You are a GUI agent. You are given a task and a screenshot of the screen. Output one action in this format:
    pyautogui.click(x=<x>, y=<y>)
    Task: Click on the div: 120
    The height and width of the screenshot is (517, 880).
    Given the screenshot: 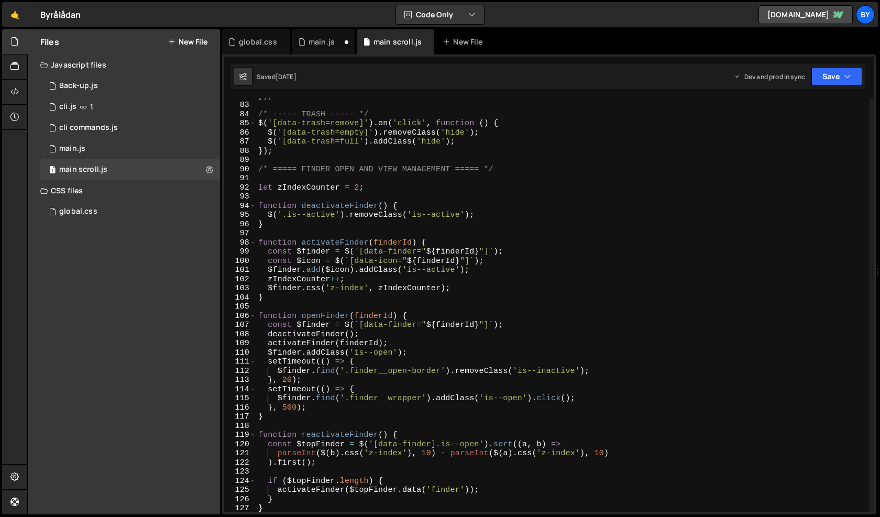 What is the action you would take?
    pyautogui.click(x=240, y=445)
    